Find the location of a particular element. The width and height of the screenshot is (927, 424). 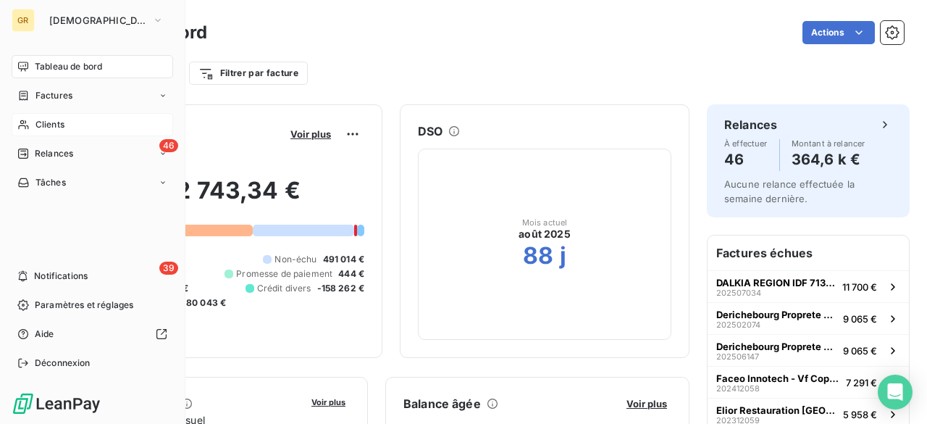

span: 202506147 is located at coordinates (737, 356).